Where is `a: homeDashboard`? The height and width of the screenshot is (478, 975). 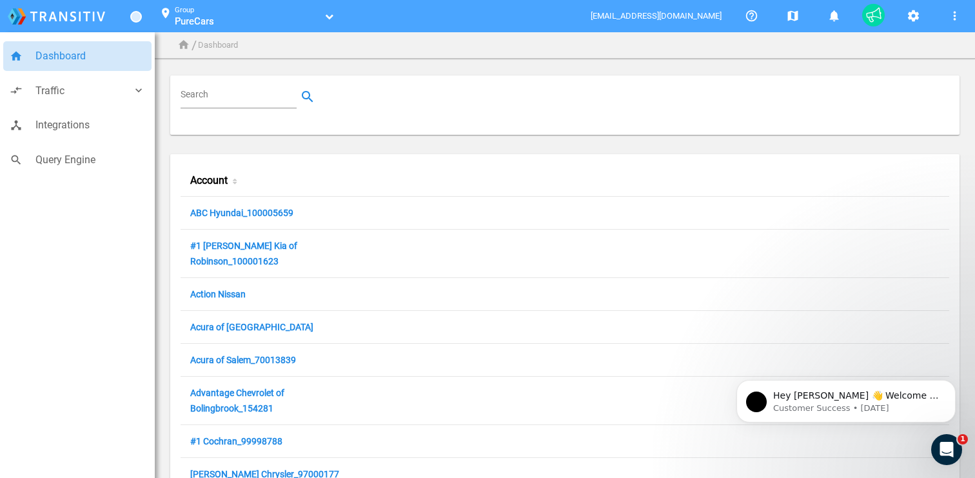 a: homeDashboard is located at coordinates (77, 56).